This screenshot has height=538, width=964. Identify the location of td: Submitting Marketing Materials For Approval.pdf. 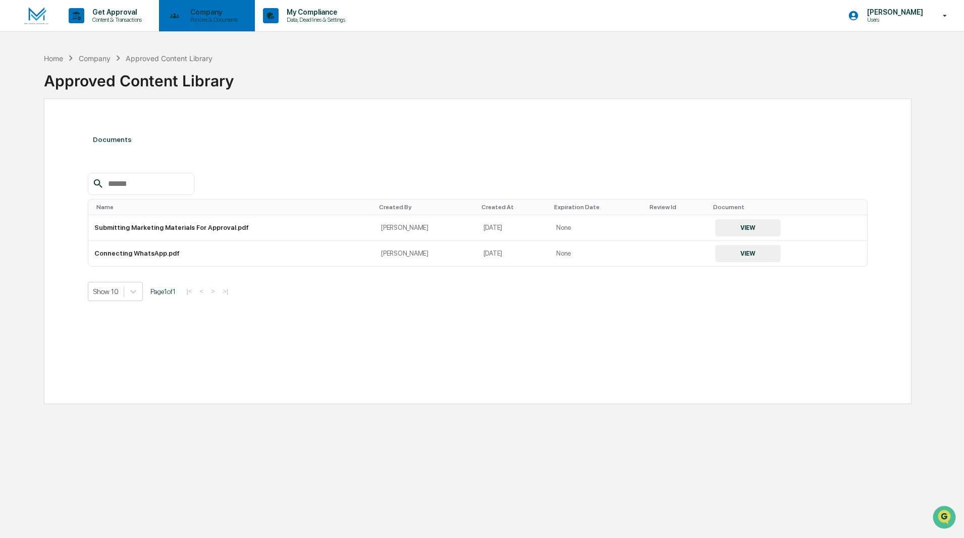
(232, 228).